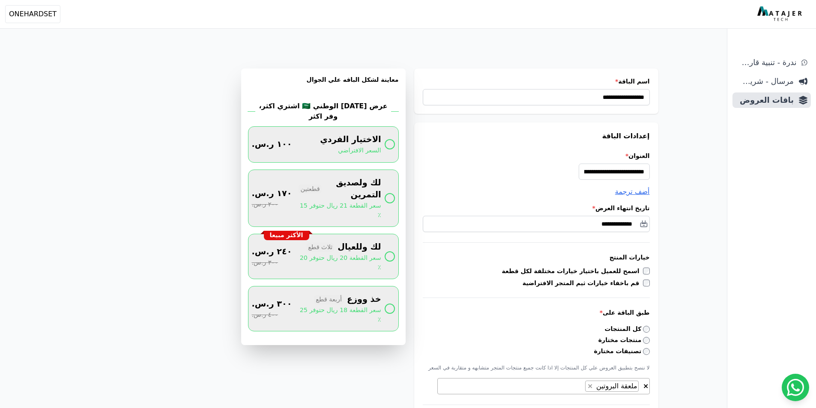  Describe the element at coordinates (624, 340) in the screenshot. I see `label: منتجات مختارة` at that location.